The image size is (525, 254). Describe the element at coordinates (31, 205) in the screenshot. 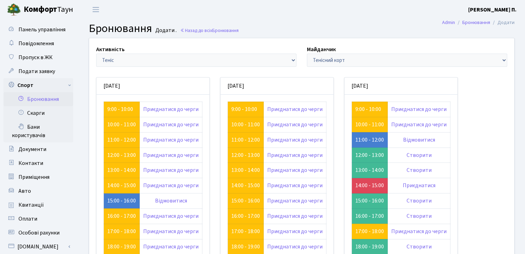

I see `span: Квитанції` at that location.